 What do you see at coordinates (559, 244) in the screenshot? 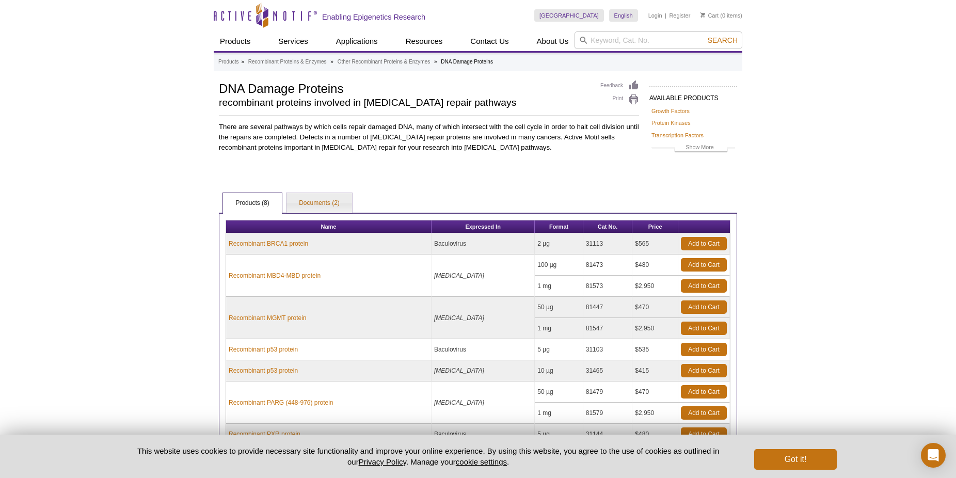
I see `td: 2 µg` at bounding box center [559, 244].